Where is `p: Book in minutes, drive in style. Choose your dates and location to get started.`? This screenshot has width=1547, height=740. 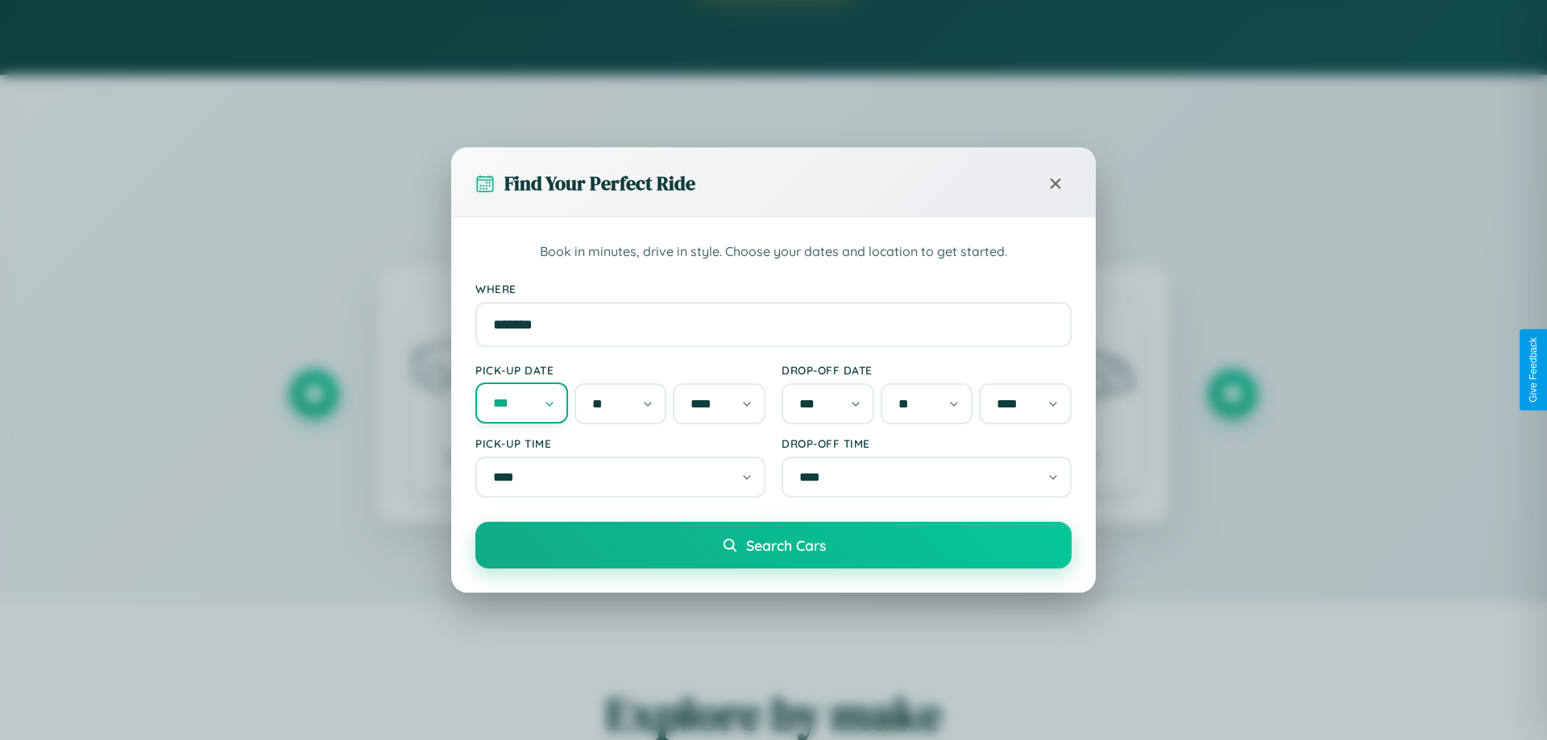
p: Book in minutes, drive in style. Choose your dates and location to get started. is located at coordinates (773, 252).